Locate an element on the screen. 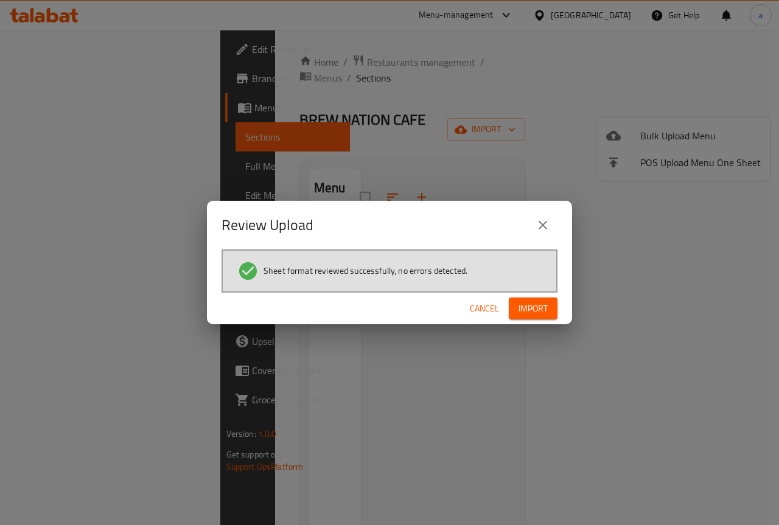 The height and width of the screenshot is (525, 779). button: Cancel is located at coordinates (484, 308).